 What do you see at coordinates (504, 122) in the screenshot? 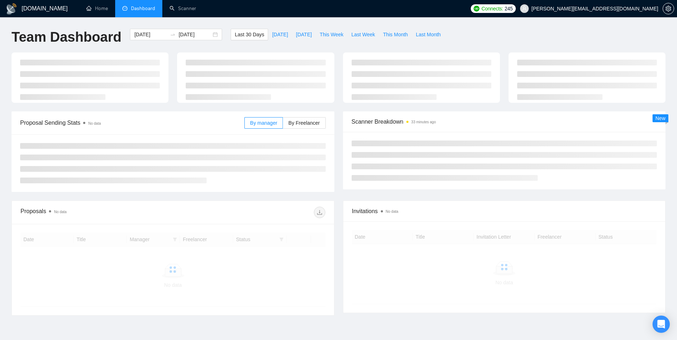
I see `span: Scanner Breakdown` at bounding box center [504, 122].